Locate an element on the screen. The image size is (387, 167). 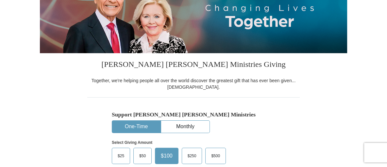
button: One-Time is located at coordinates (136, 127).